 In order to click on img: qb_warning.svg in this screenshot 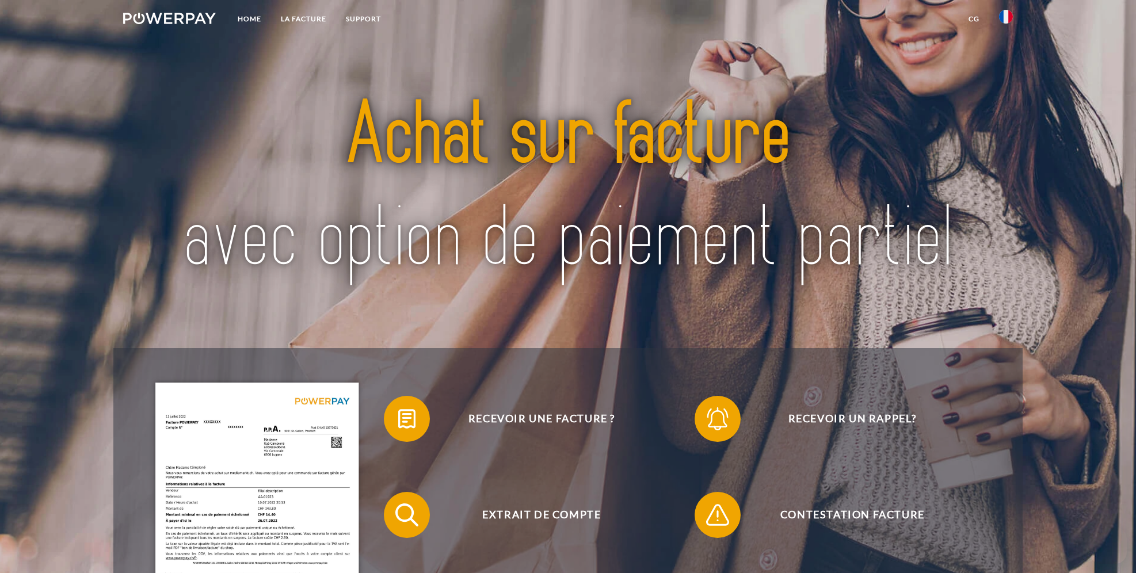, I will do `click(717, 515)`.